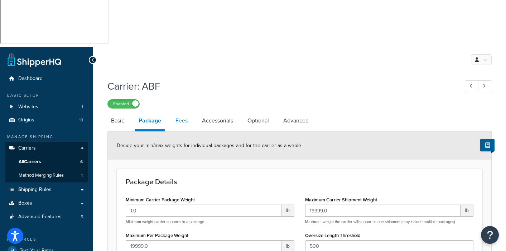 Image resolution: width=506 pixels, height=251 pixels. What do you see at coordinates (487, 145) in the screenshot?
I see `button: Show Help Docs` at bounding box center [487, 145].